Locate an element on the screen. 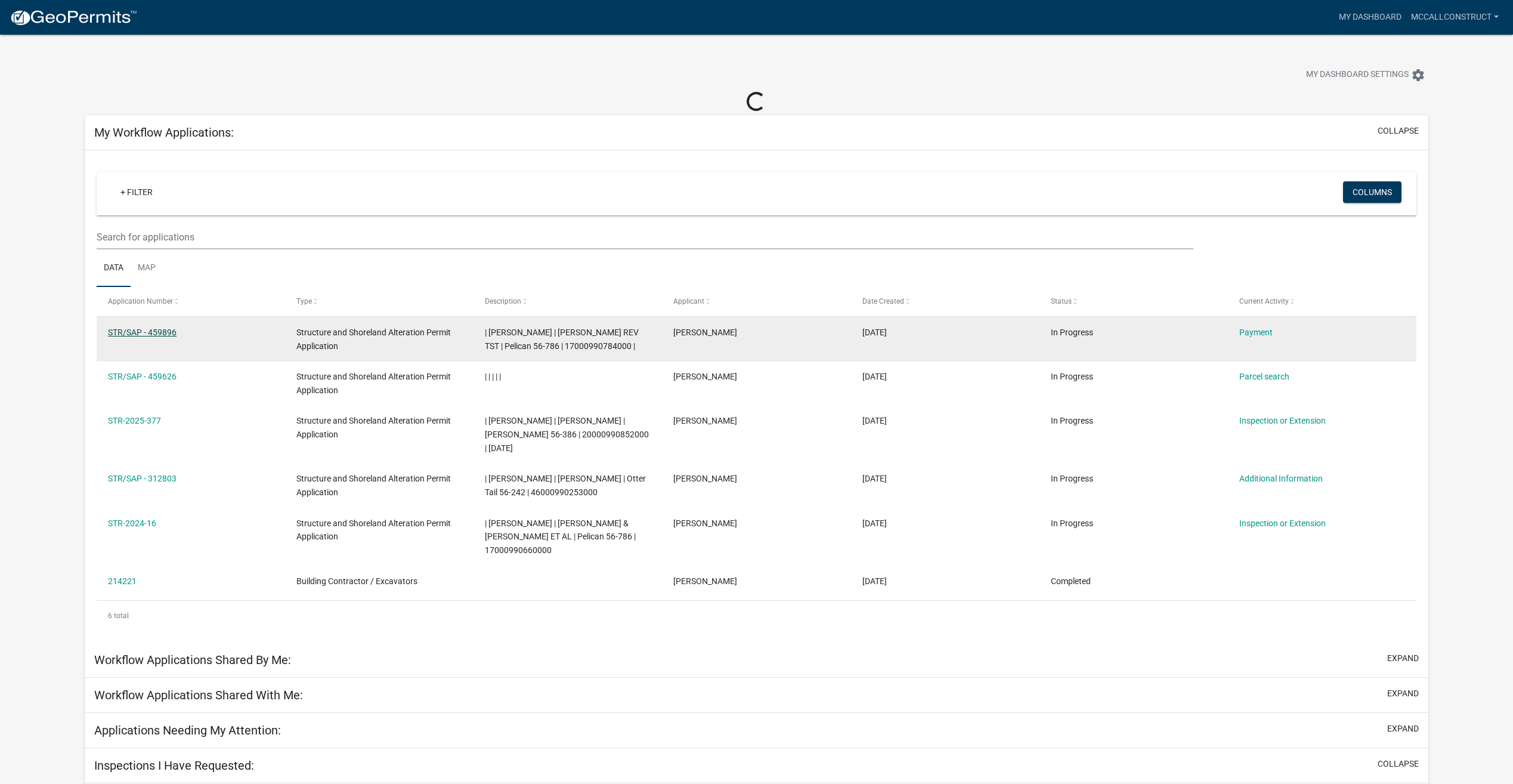 Image resolution: width=1513 pixels, height=784 pixels. a: STR/SAP - 459626 is located at coordinates (142, 376).